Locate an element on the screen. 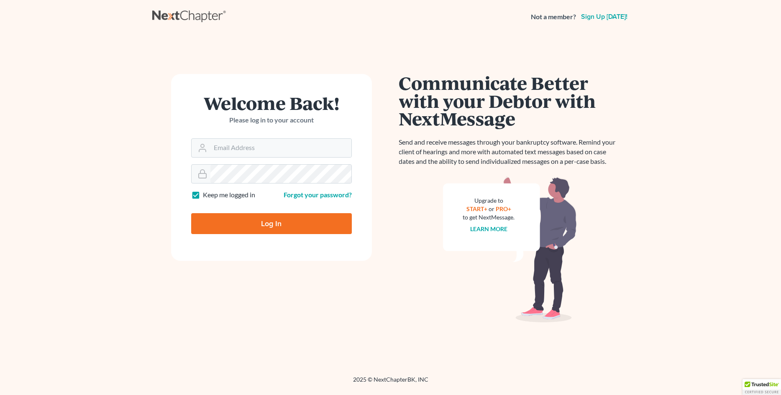  input: Email Address is located at coordinates (281, 148).